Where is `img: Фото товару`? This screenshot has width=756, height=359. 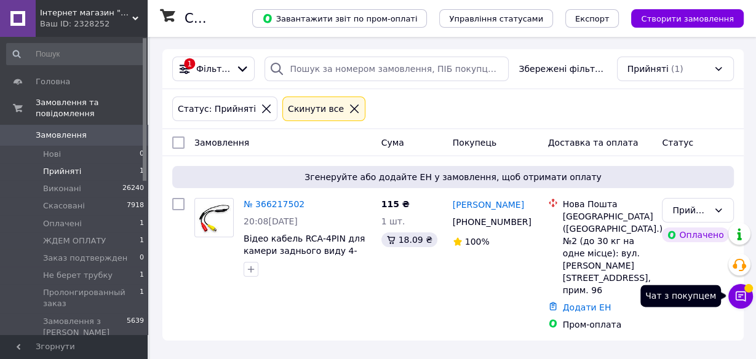
img: Фото товару is located at coordinates (214, 218).